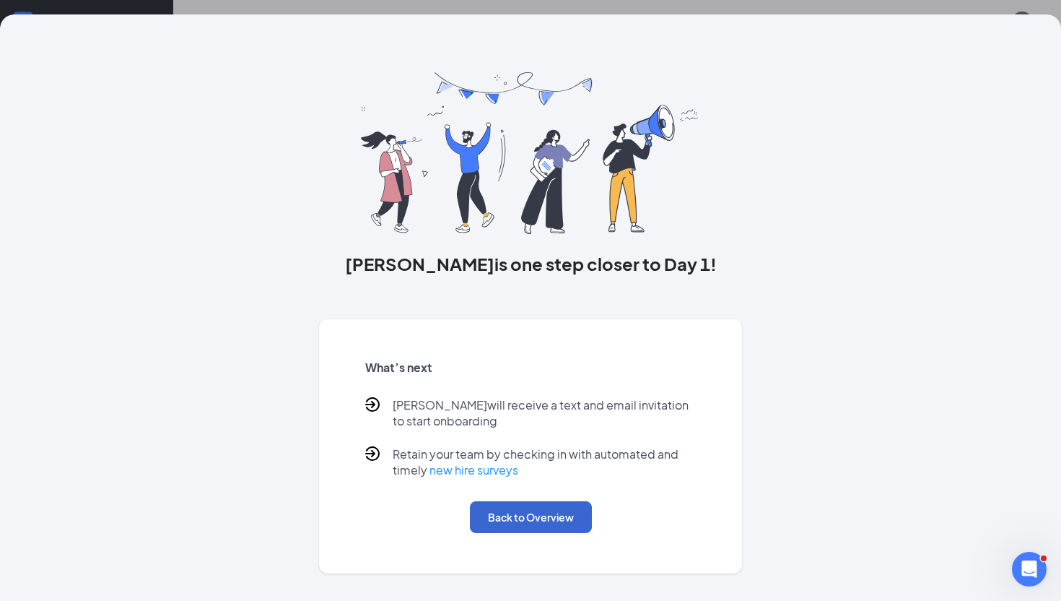 The height and width of the screenshot is (601, 1061). I want to click on a: new hire surveys, so click(474, 469).